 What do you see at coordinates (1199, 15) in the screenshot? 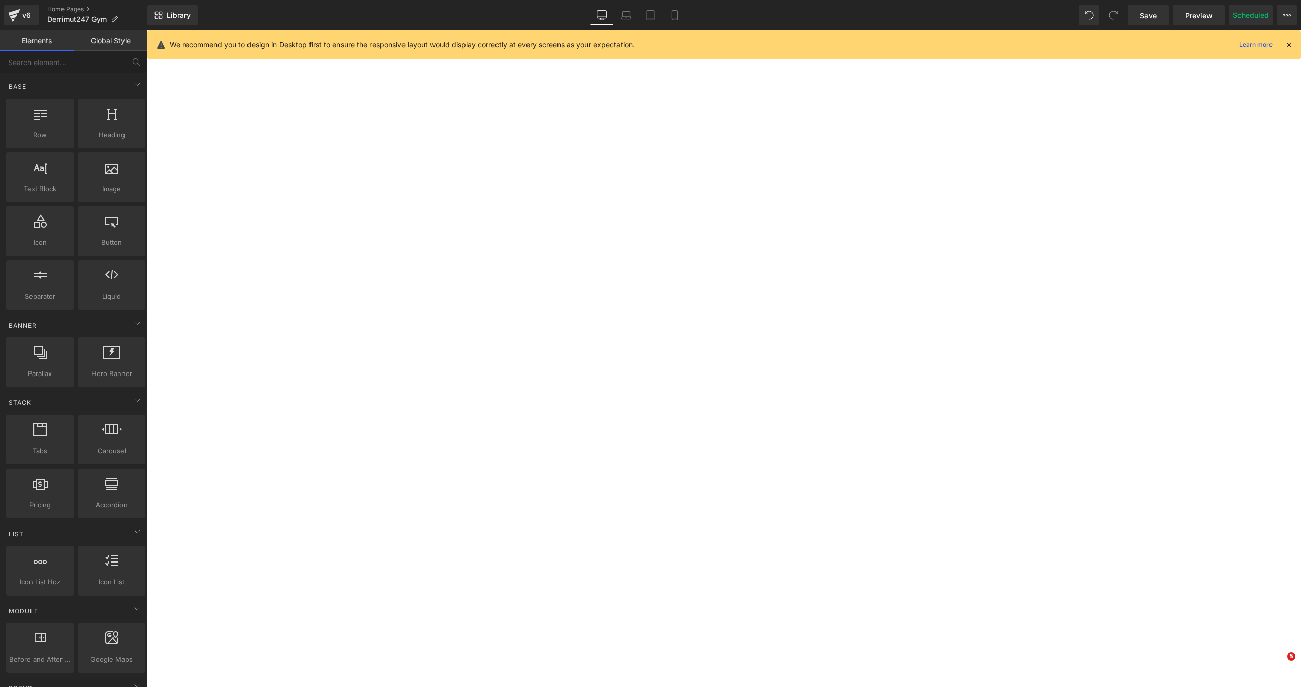
I see `span: Preview` at bounding box center [1199, 15].